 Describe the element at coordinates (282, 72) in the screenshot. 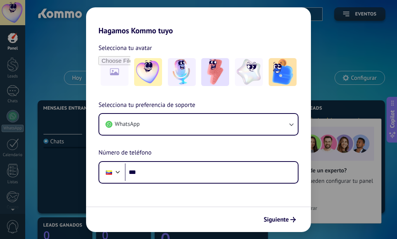

I see `img: -5.jpeg` at that location.